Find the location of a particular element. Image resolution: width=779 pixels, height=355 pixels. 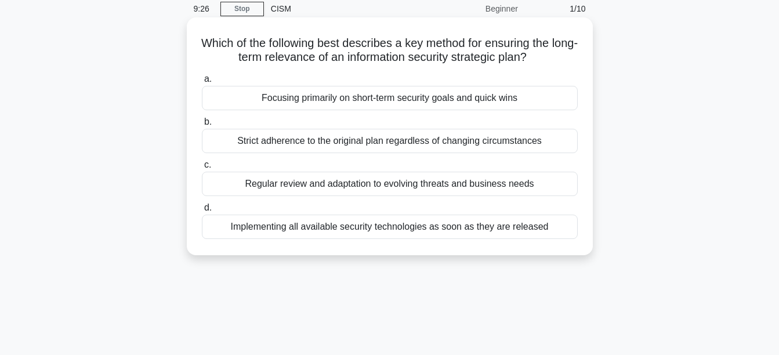

span: a. is located at coordinates (208, 78).